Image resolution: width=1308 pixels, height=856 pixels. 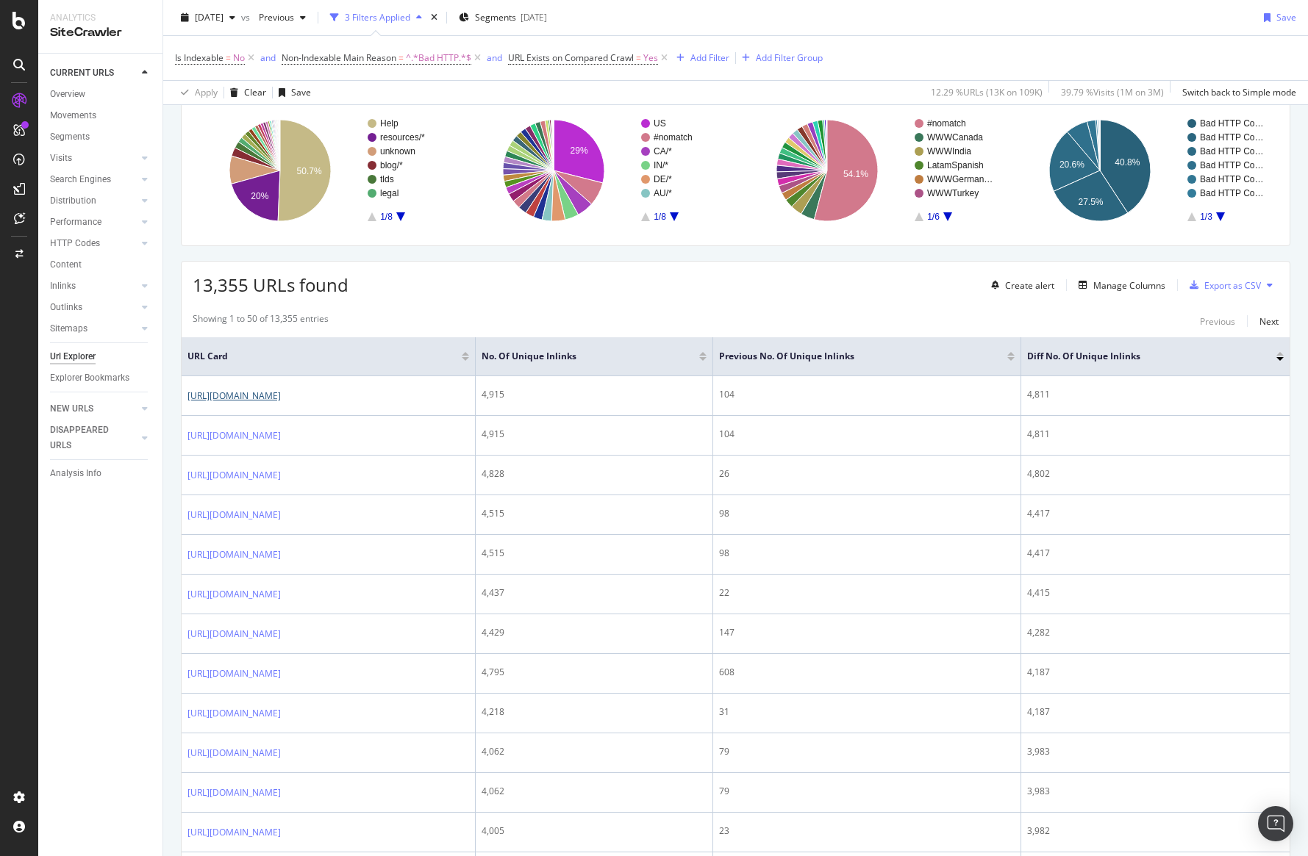 I want to click on a: Inlinks, so click(x=93, y=286).